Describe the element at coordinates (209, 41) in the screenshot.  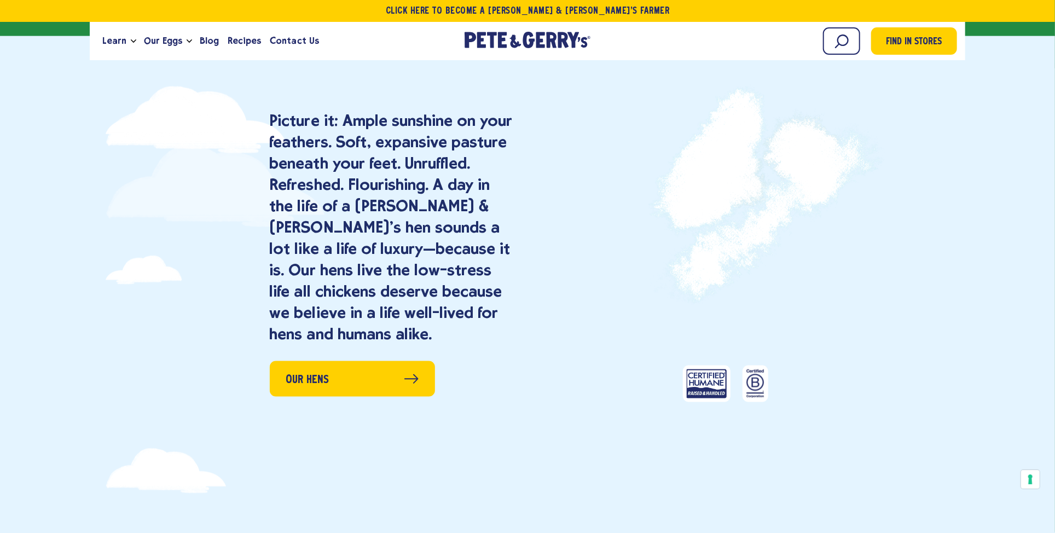
I see `span: Blog` at that location.